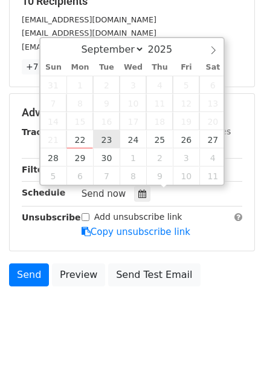  What do you see at coordinates (80, 175) in the screenshot?
I see `span: October 6, 2025` at bounding box center [80, 175].